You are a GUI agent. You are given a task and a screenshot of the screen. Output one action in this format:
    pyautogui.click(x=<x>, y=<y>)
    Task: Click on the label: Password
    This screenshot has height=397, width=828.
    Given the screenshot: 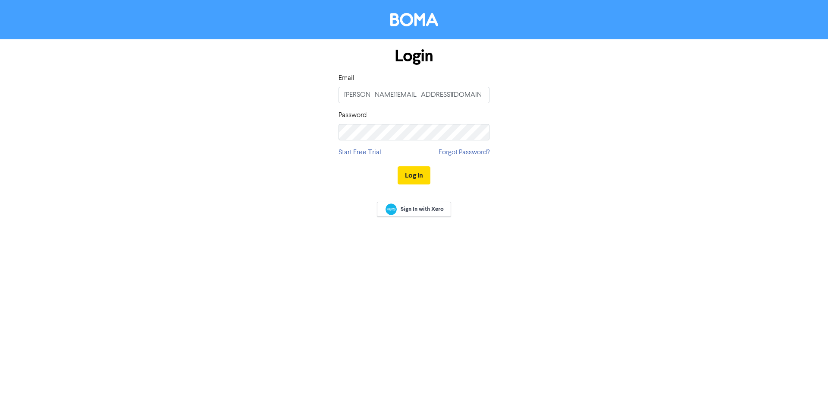 What is the action you would take?
    pyautogui.click(x=353, y=115)
    